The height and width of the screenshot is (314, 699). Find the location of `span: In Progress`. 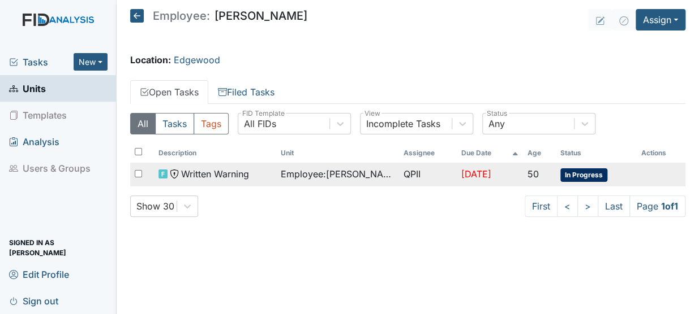

span: In Progress is located at coordinates (583, 175).